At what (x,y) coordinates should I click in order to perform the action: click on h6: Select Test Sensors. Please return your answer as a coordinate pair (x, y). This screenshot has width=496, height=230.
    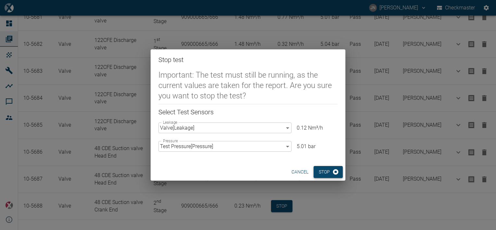
    Looking at the image, I should click on (248, 112).